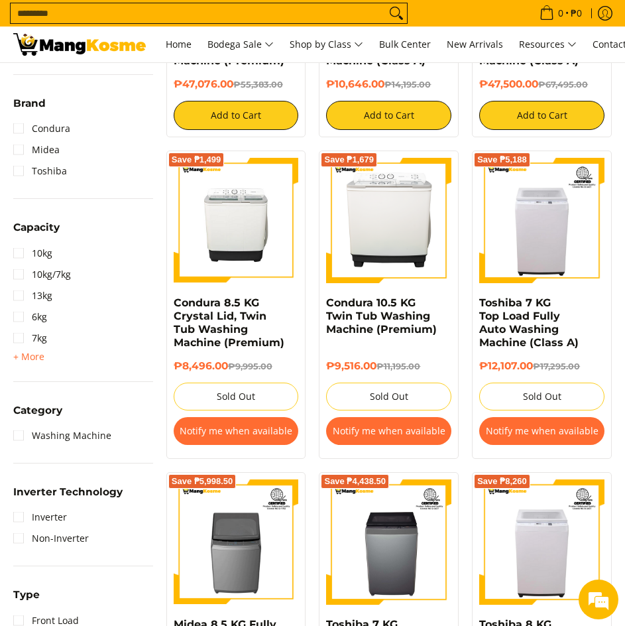 The height and width of the screenshot is (626, 625). What do you see at coordinates (388, 220) in the screenshot?
I see `img: Condura 10.5 KG Twin Tub Washing Machine (Premium)` at bounding box center [388, 220].